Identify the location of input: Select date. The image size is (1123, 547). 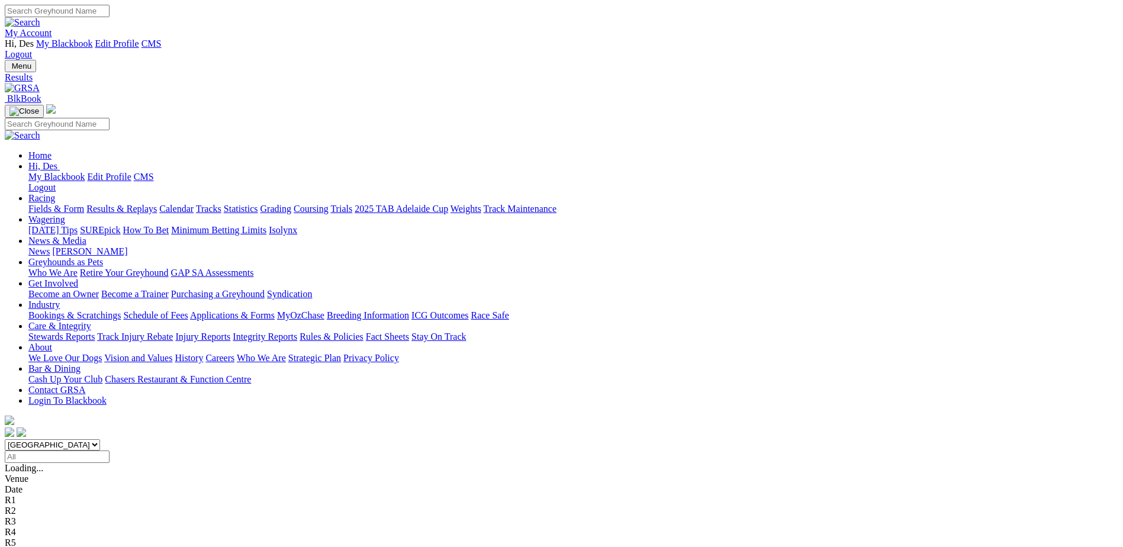
(57, 456).